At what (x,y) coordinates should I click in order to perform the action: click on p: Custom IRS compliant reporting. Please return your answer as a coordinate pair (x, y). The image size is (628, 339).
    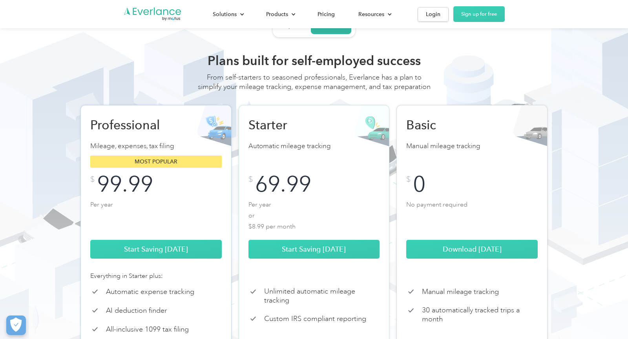
    Looking at the image, I should click on (315, 319).